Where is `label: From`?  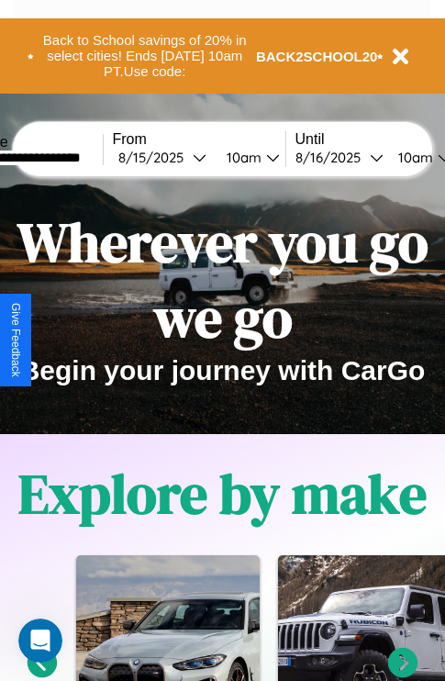 label: From is located at coordinates (199, 140).